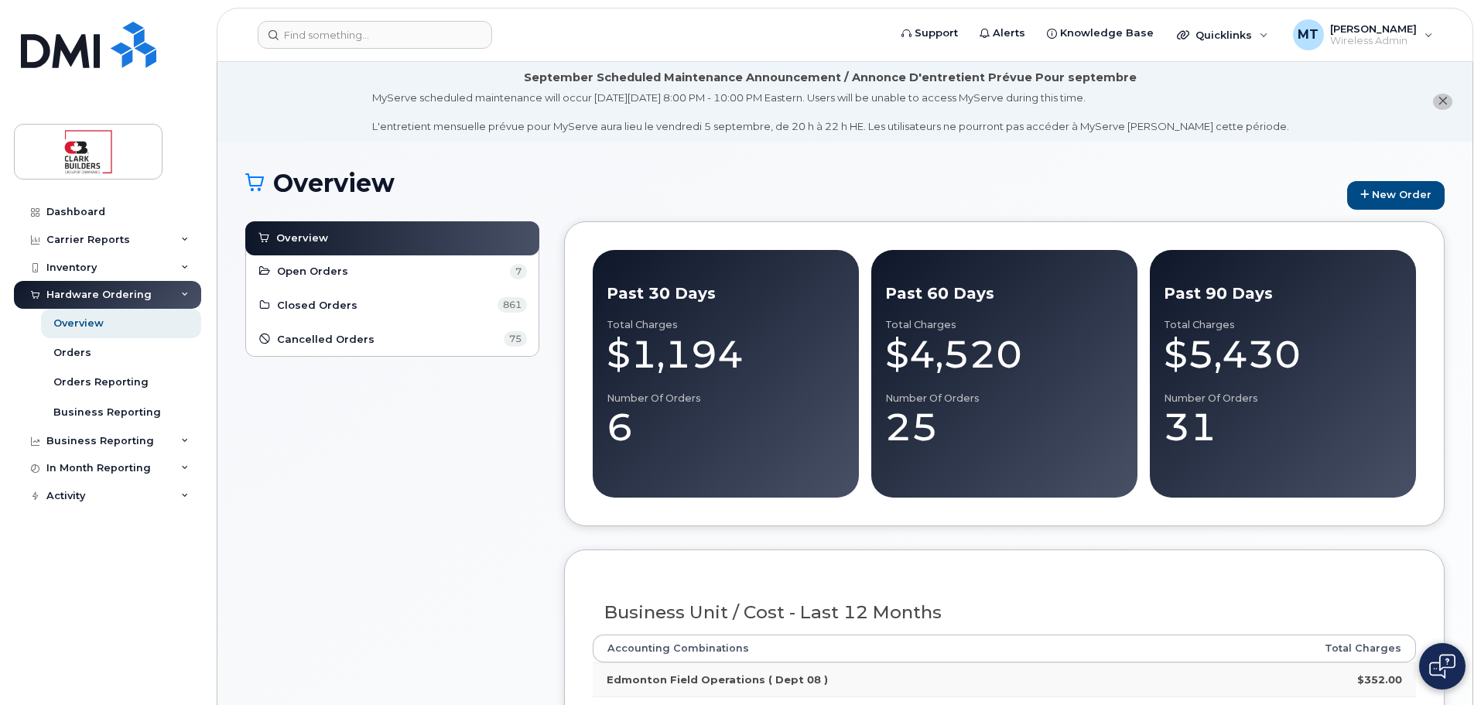 This screenshot has width=1481, height=705. What do you see at coordinates (313, 271) in the screenshot?
I see `span: Open Orders` at bounding box center [313, 271].